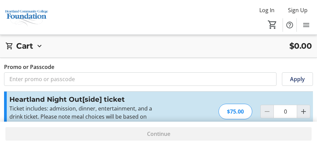 This screenshot has height=146, width=317. Describe the element at coordinates (298, 79) in the screenshot. I see `button: Apply` at that location.